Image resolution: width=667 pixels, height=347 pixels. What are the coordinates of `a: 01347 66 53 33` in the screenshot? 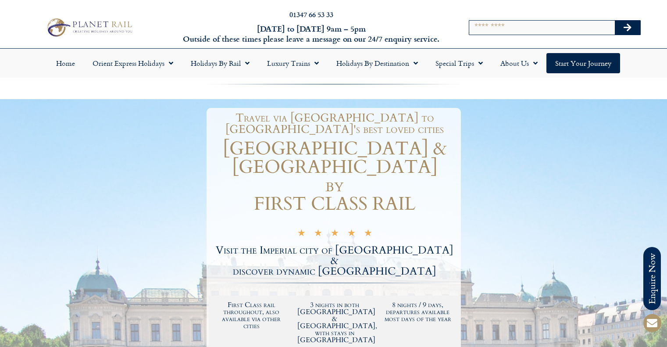 It's located at (311, 14).